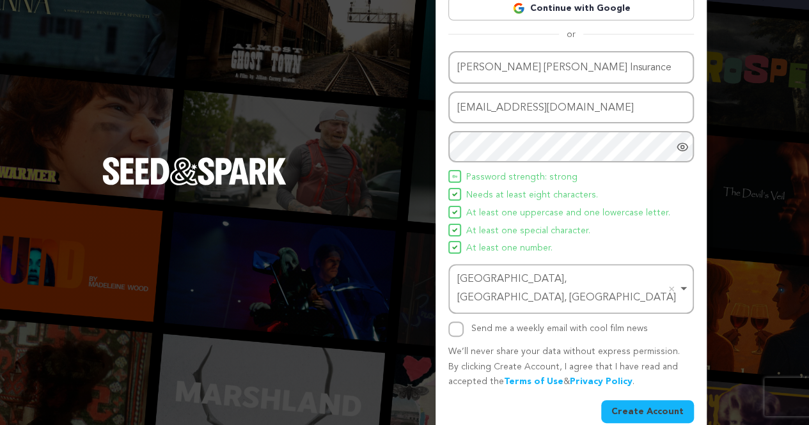  I want to click on button: Create Account, so click(647, 412).